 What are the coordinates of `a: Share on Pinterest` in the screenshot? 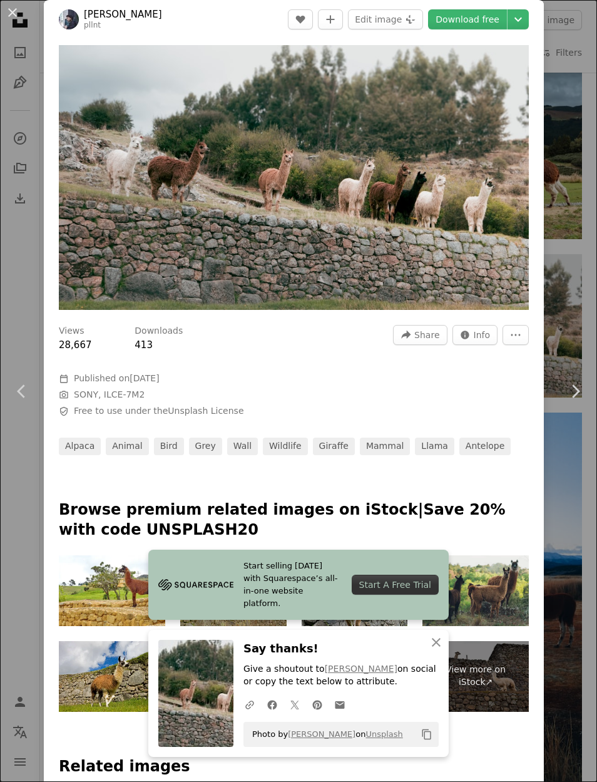 It's located at (317, 704).